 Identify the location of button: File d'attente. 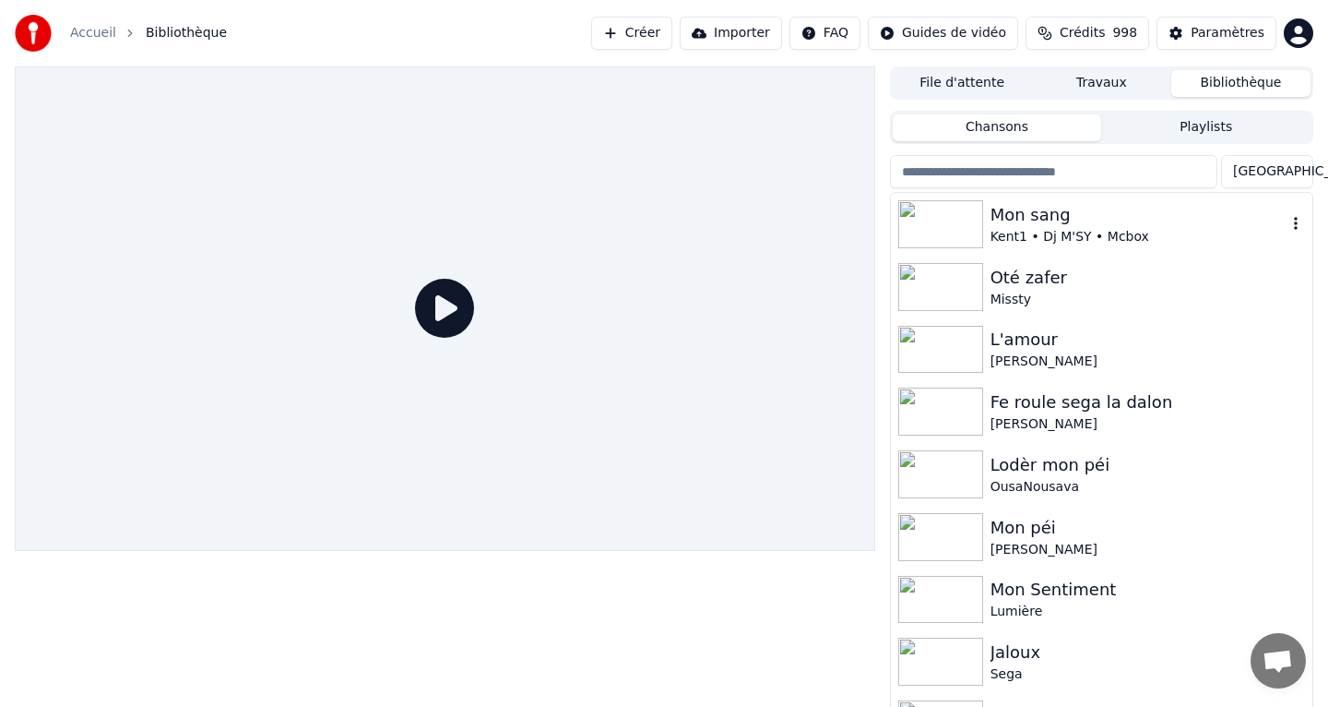
(962, 83).